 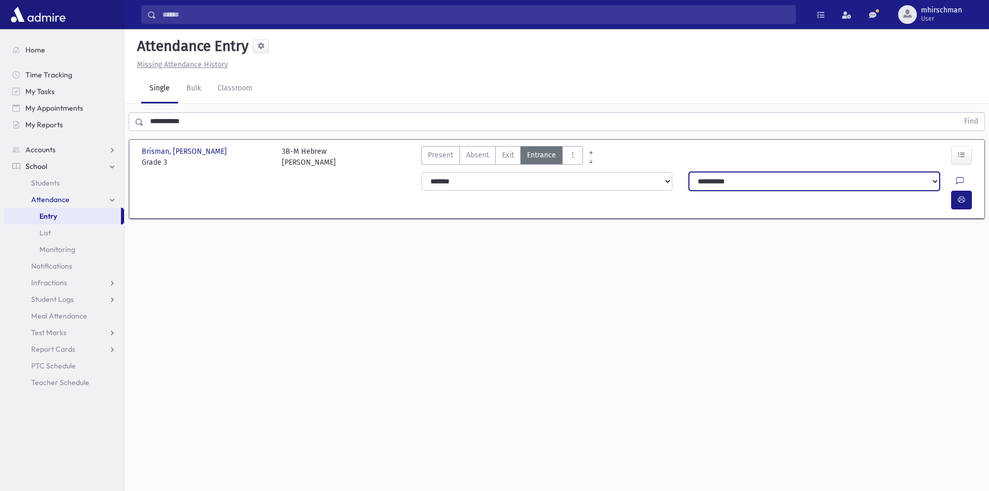 I want to click on a: Student Logs, so click(x=64, y=299).